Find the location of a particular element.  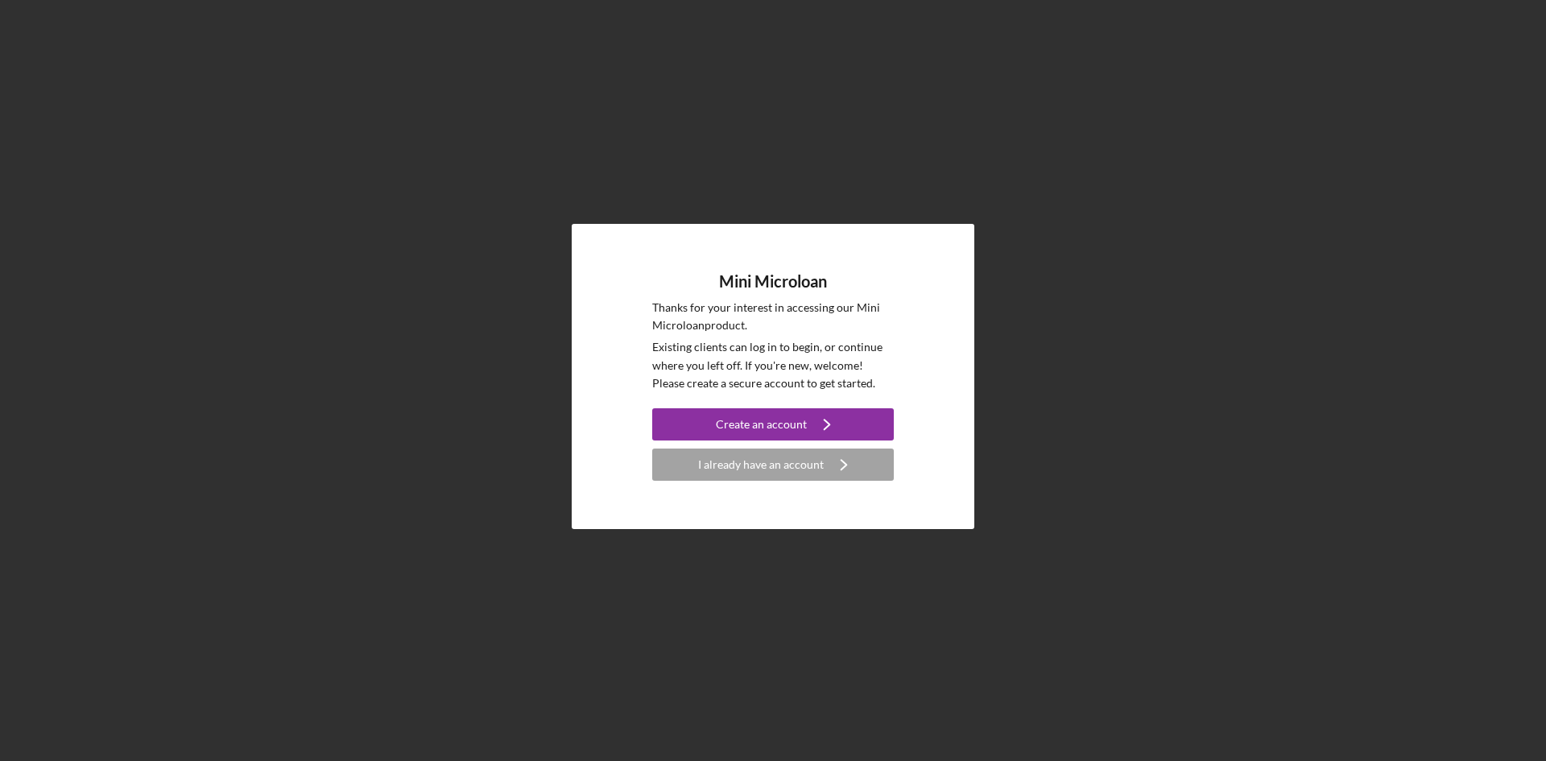

p: Existing clients can log in to begin, or continue where you left off. If you're new, welcome! Ple... is located at coordinates (773, 365).